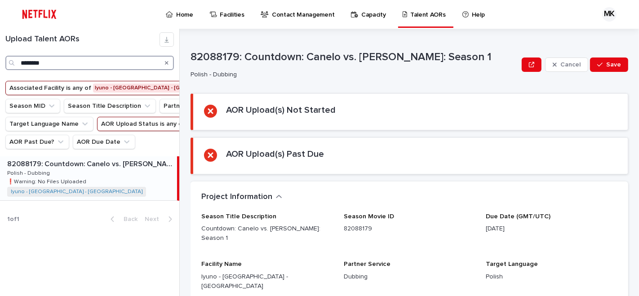  Describe the element at coordinates (409, 277) in the screenshot. I see `p: Dubbing` at that location.